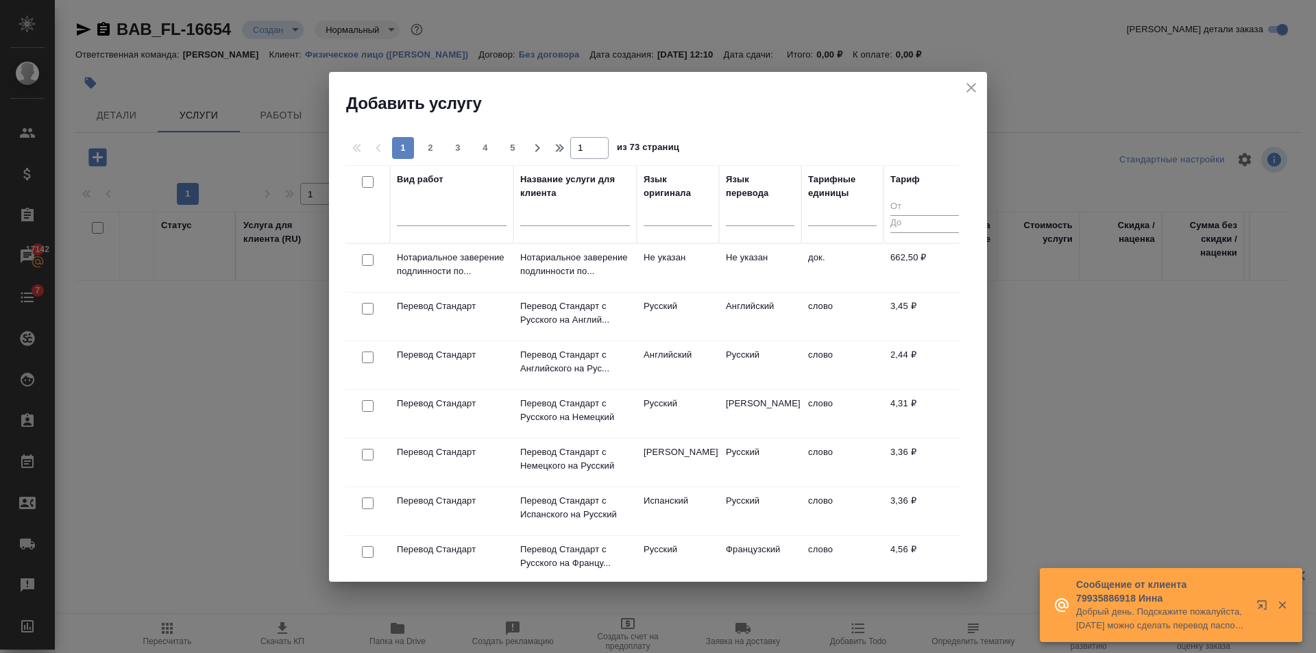 Image resolution: width=1316 pixels, height=653 pixels. I want to click on td: док., so click(842, 268).